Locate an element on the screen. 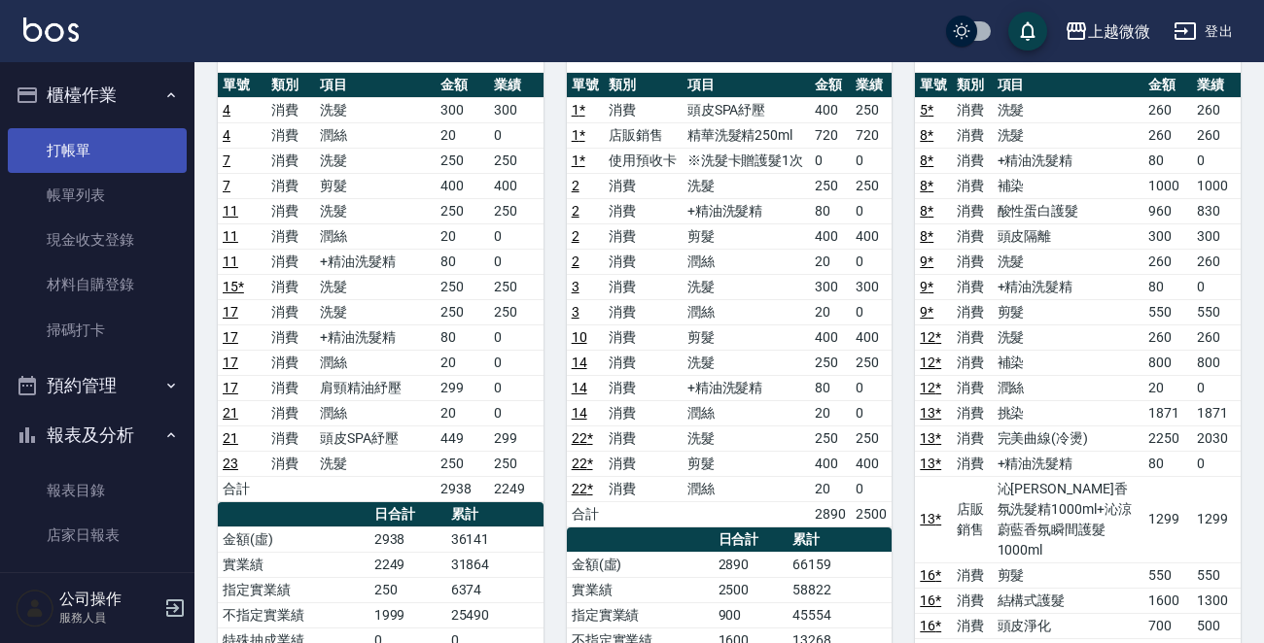 This screenshot has height=643, width=1264. td: 449 is located at coordinates (462, 438).